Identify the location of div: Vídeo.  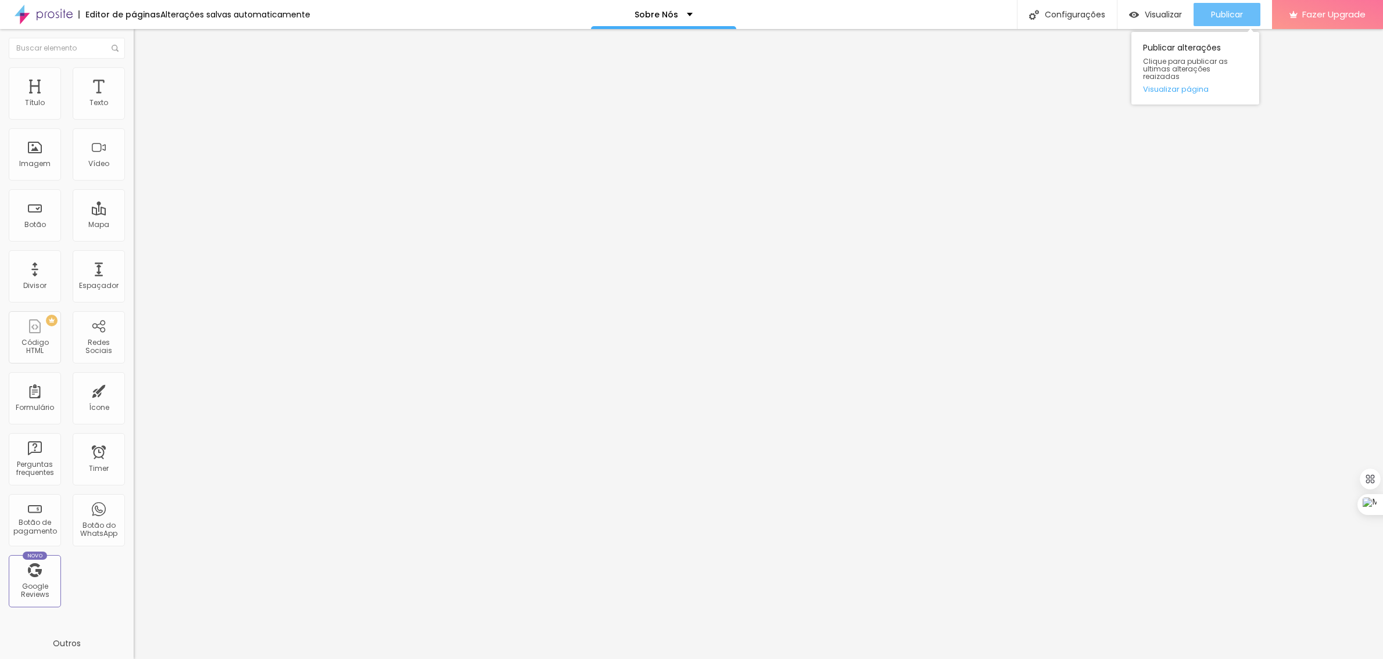
(99, 164).